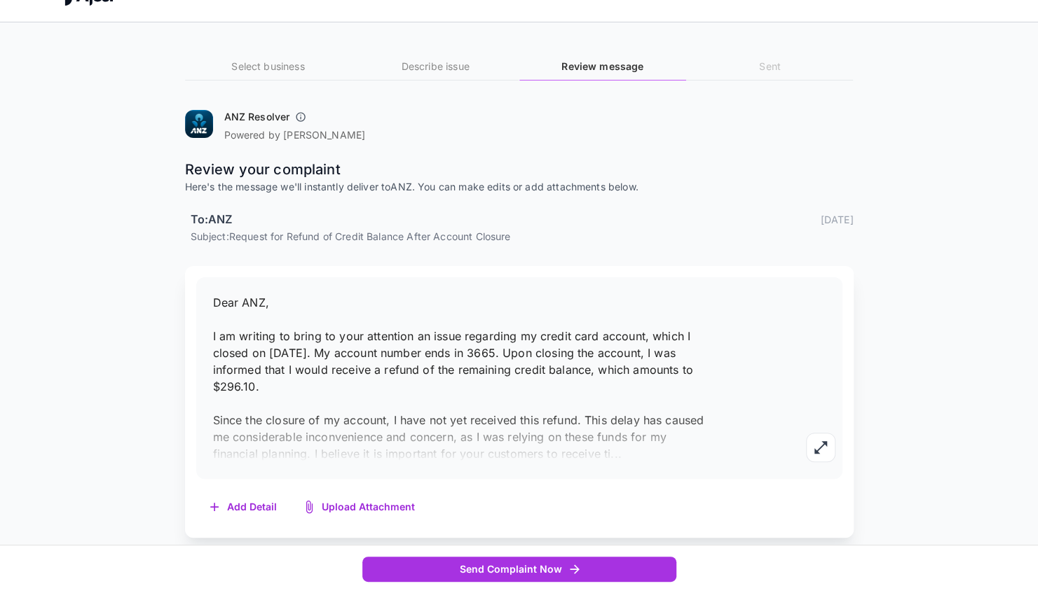  What do you see at coordinates (199, 124) in the screenshot?
I see `img: ANZ` at bounding box center [199, 124].